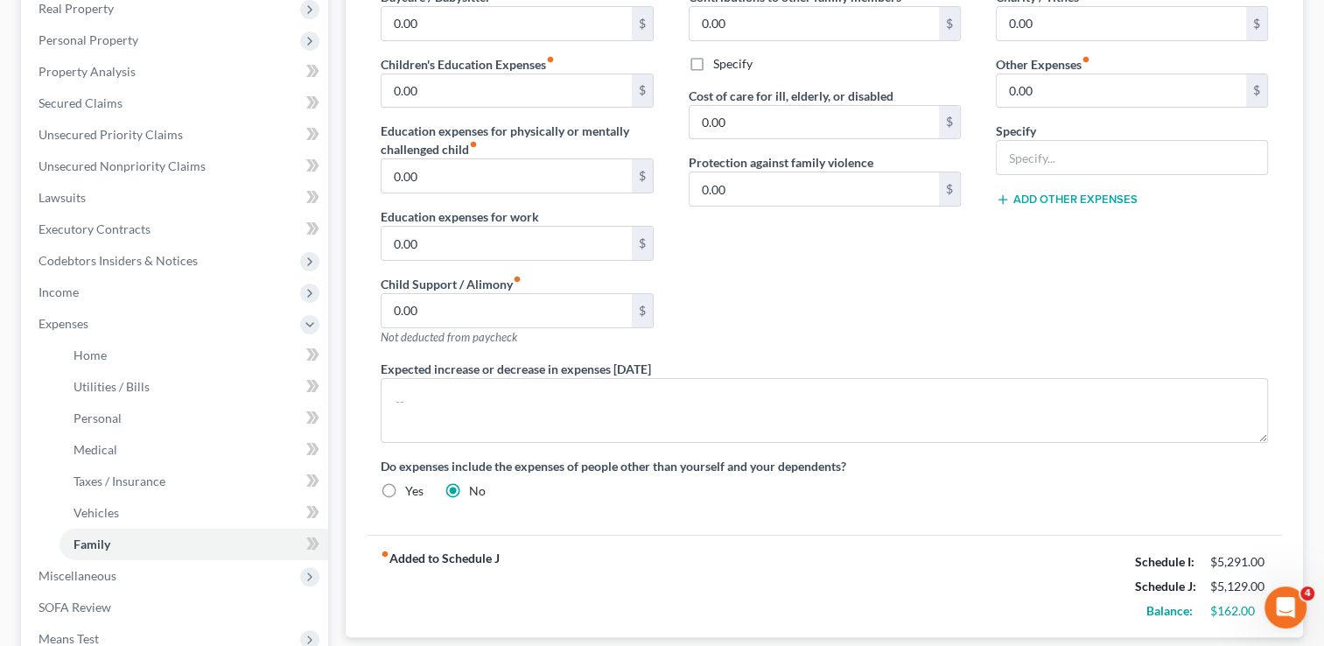  I want to click on span: Not deducted from paycheck, so click(449, 337).